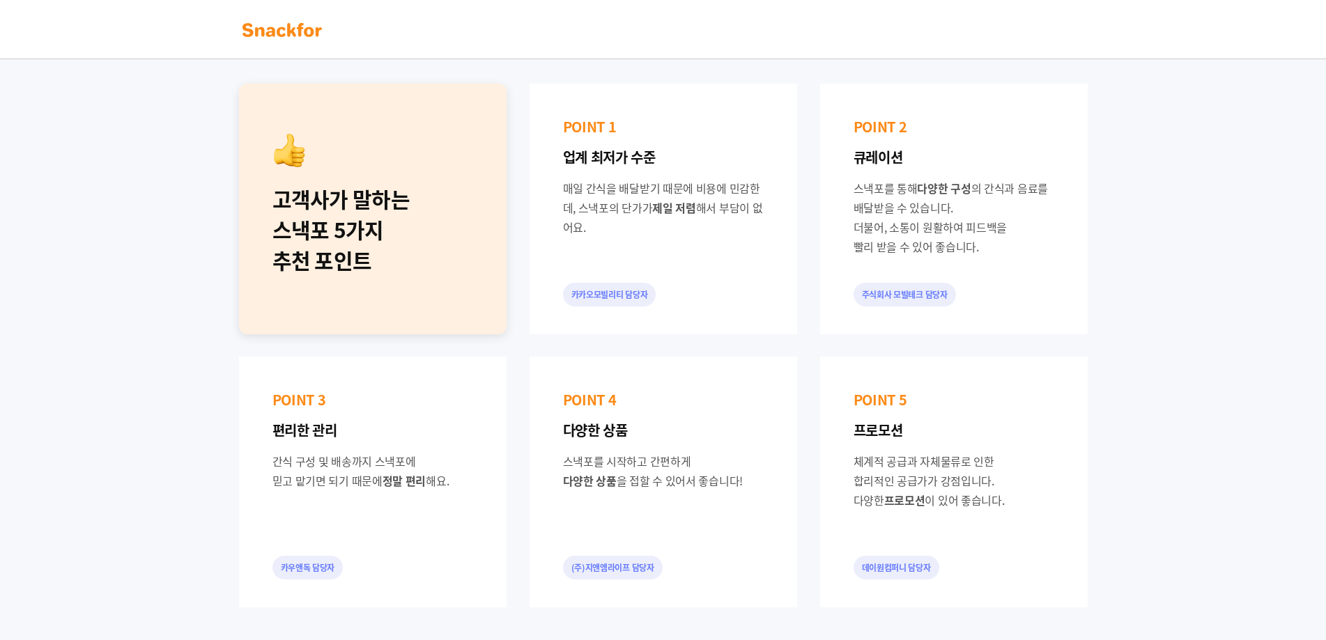  I want to click on div: 스낵포를 통해 의 간식과 음료를 배달받을 수 있습니다. 더불어, 소통이 원활하여 피드백을 빨리 받을 수 있어 좋습니다., so click(954, 217).